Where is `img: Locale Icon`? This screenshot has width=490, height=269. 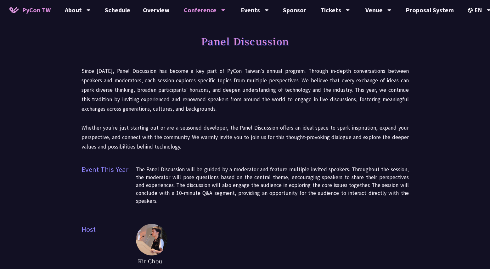 img: Locale Icon is located at coordinates (471, 10).